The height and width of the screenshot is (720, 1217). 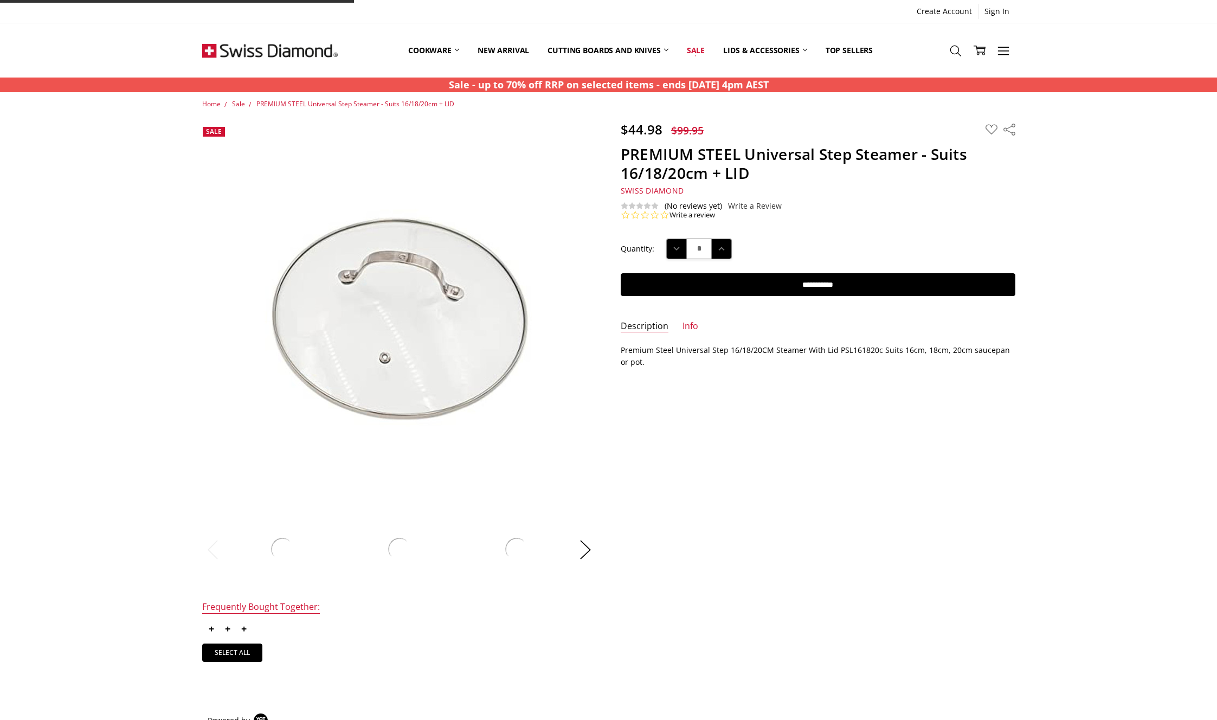 I want to click on a: Sign In, so click(x=997, y=11).